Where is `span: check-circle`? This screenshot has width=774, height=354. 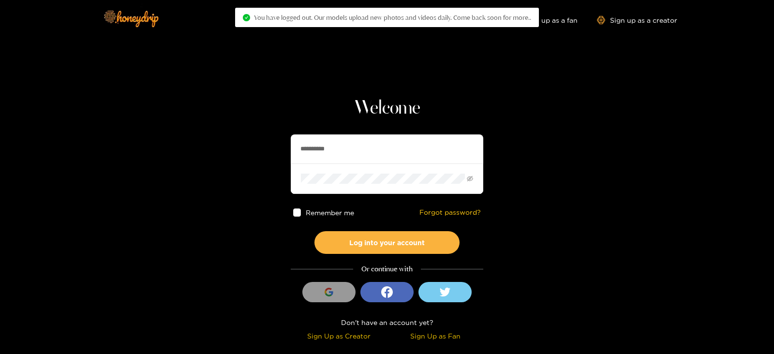 span: check-circle is located at coordinates (246, 17).